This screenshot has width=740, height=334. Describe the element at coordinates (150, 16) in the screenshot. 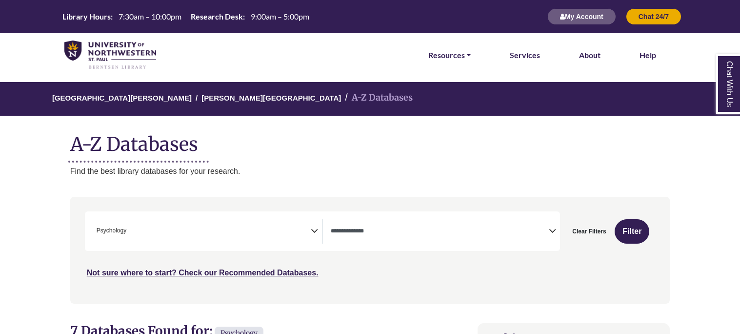

I see `span: 7:30am – 10:00pm` at that location.